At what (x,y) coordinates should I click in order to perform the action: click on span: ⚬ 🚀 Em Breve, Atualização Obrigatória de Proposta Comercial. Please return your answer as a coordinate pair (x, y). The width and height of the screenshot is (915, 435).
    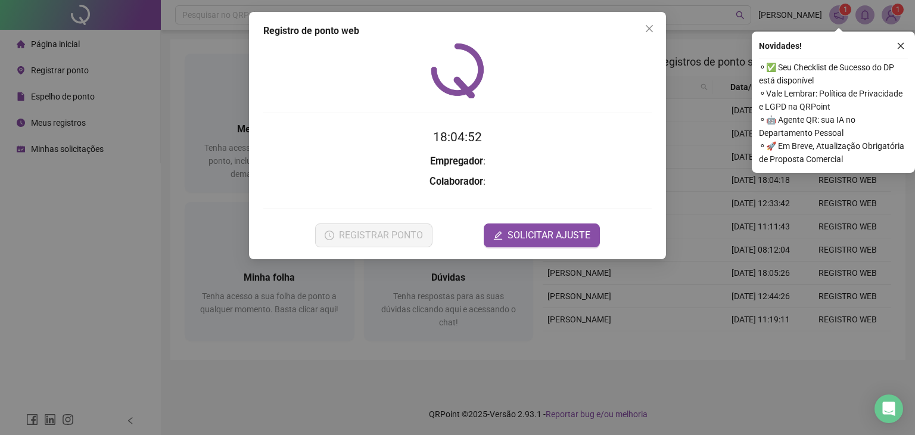
    Looking at the image, I should click on (833, 153).